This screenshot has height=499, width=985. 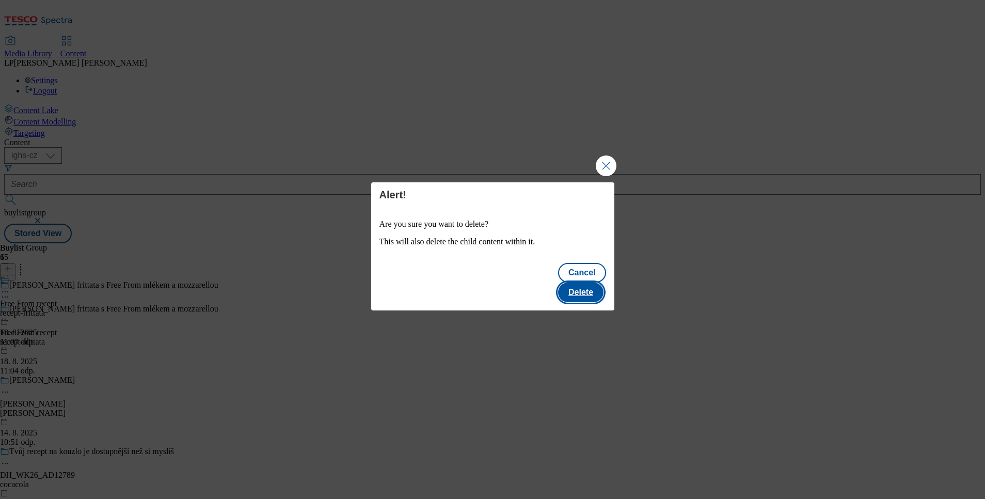 I want to click on p: This will also delete the child content within it., so click(x=492, y=242).